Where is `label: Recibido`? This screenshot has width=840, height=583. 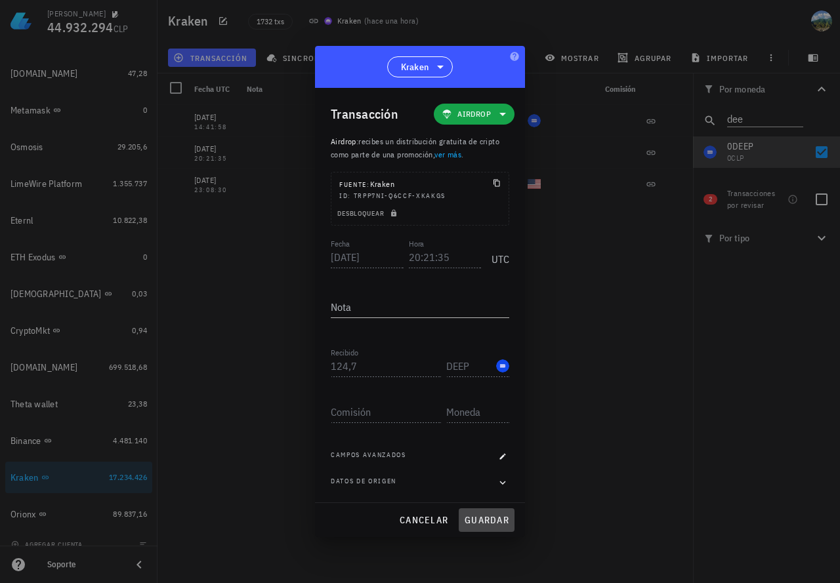
label: Recibido is located at coordinates (344, 352).